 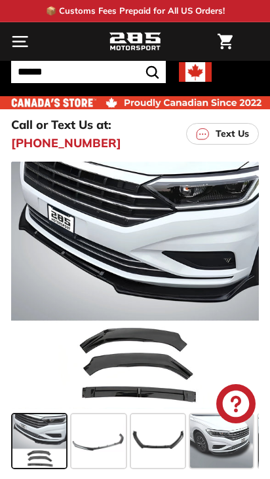 I want to click on p: Text Us, so click(x=232, y=134).